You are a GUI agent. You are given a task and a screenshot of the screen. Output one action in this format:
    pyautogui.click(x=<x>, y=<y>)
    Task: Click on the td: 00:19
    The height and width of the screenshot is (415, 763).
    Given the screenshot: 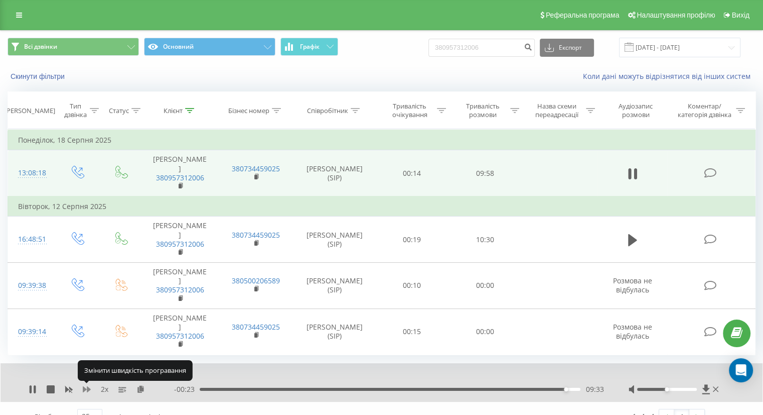 What is the action you would take?
    pyautogui.click(x=412, y=239)
    